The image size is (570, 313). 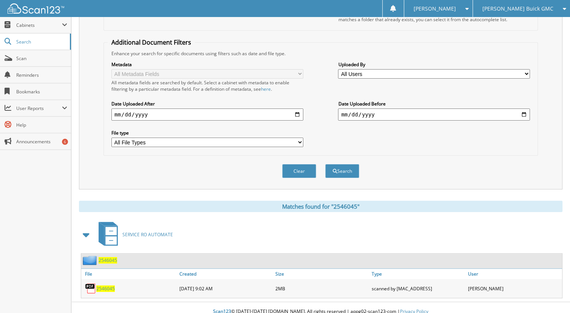 What do you see at coordinates (418, 273) in the screenshot?
I see `a: Type` at bounding box center [418, 273].